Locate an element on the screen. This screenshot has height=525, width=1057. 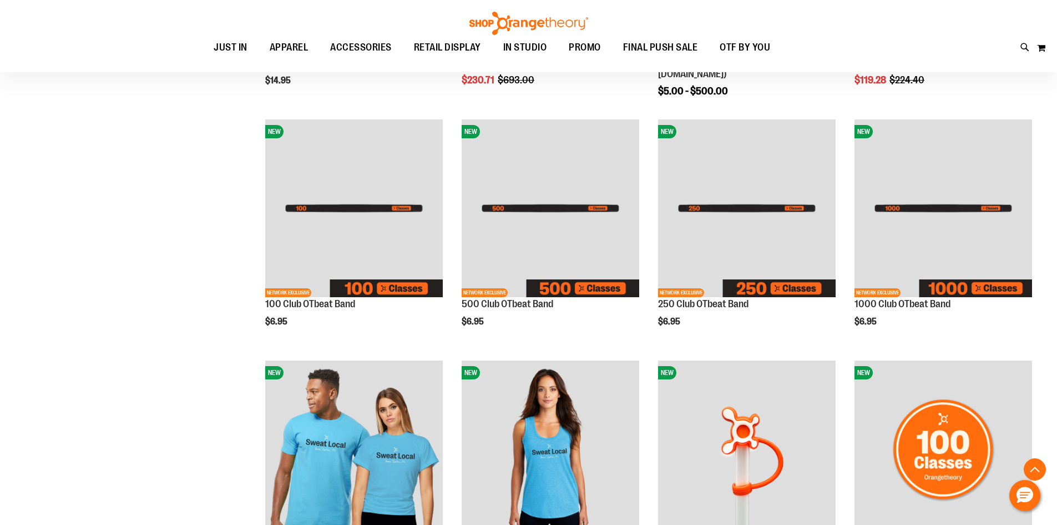
a: FINAL PUSH SALE is located at coordinates (661, 48).